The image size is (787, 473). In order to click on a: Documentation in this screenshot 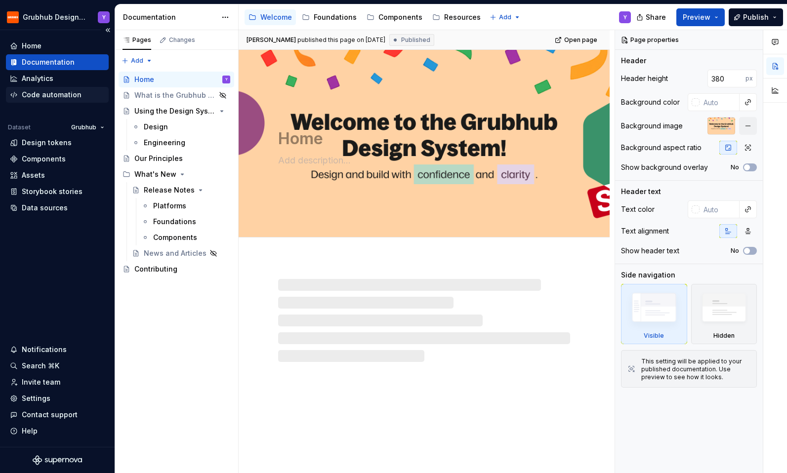, I will do `click(57, 62)`.